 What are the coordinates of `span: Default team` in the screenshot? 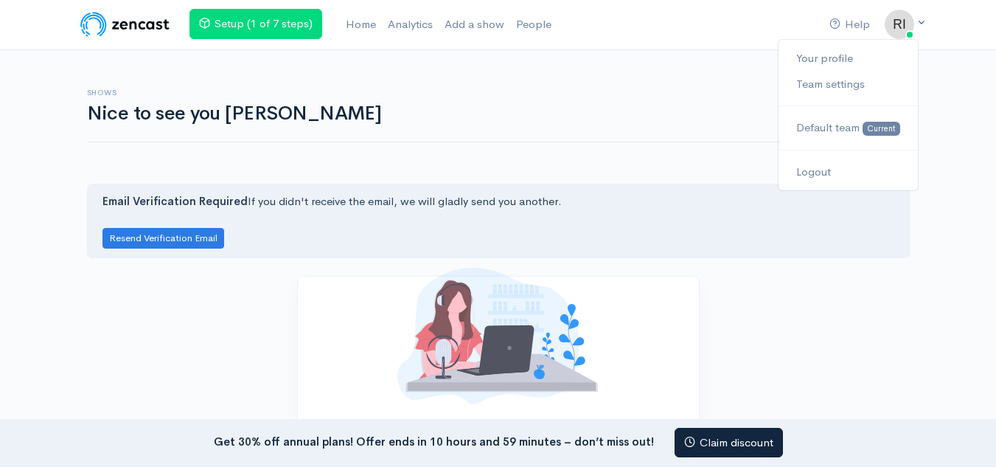 It's located at (828, 127).